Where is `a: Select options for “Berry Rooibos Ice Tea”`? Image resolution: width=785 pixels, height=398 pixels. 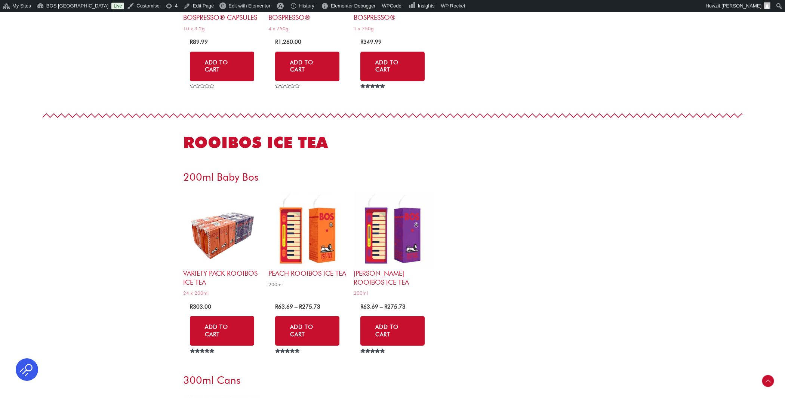 a: Select options for “Berry Rooibos Ice Tea” is located at coordinates (393, 331).